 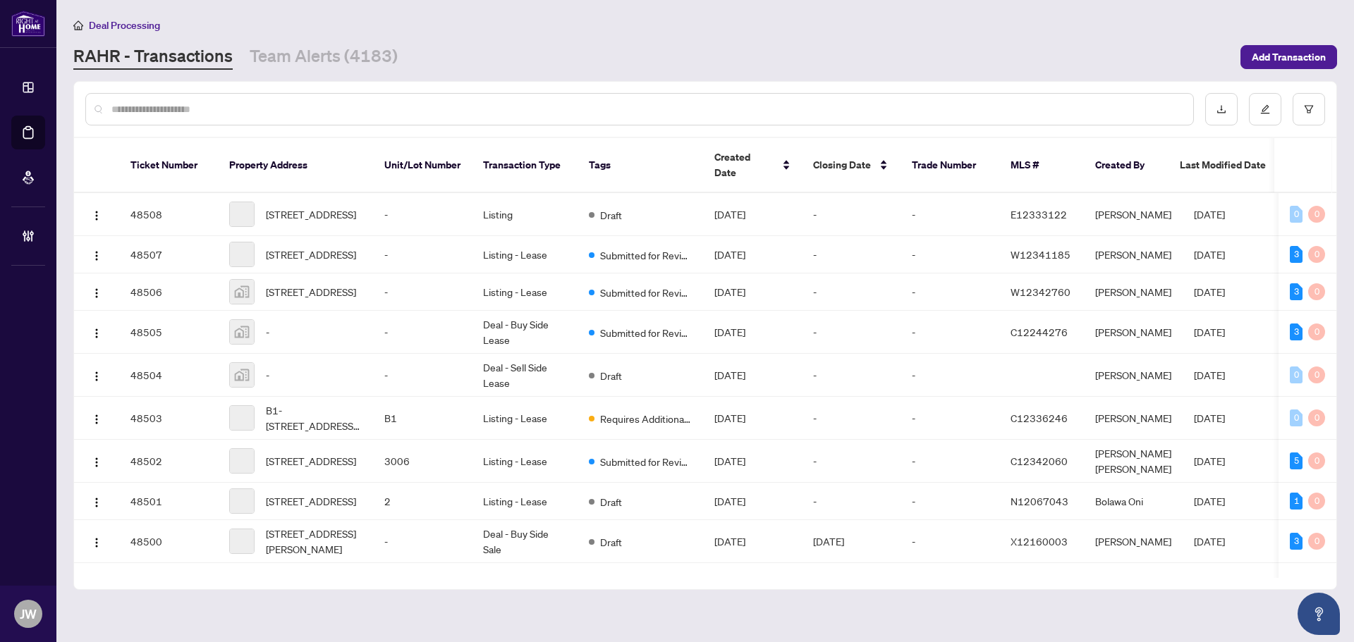 What do you see at coordinates (1221, 109) in the screenshot?
I see `button: download` at bounding box center [1221, 109].